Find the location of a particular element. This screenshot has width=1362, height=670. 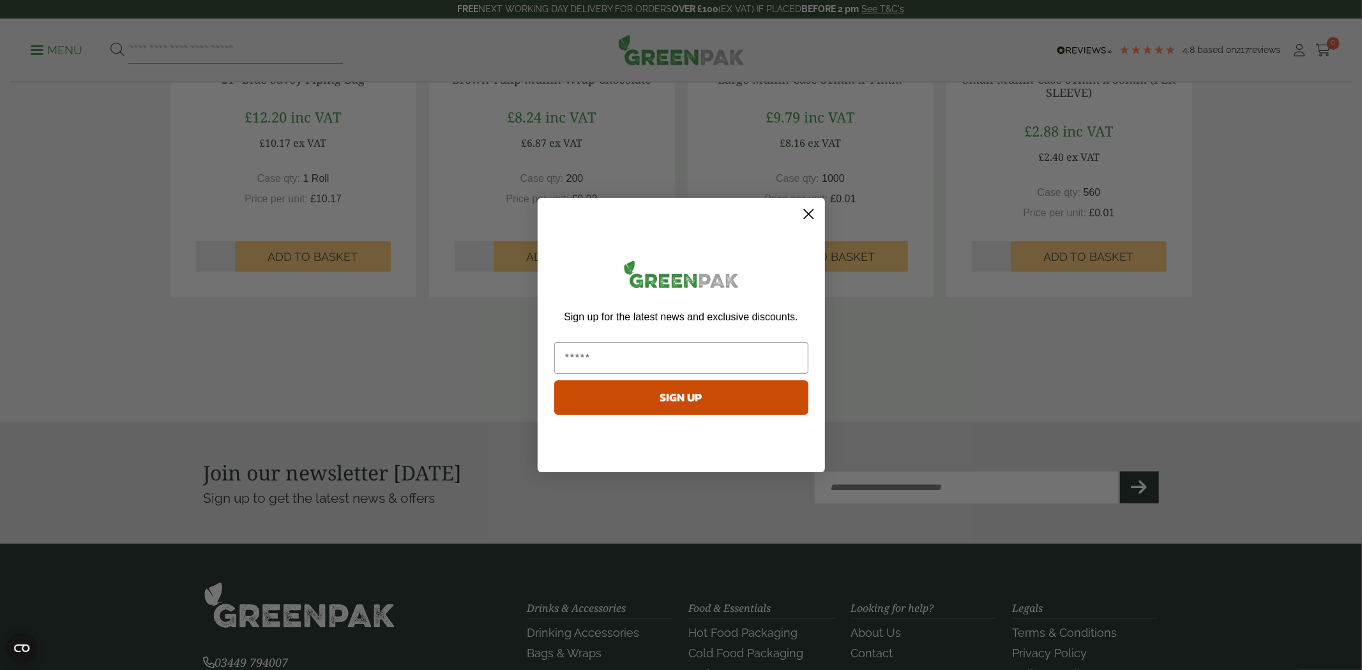

button: Open CMP widget is located at coordinates (22, 649).